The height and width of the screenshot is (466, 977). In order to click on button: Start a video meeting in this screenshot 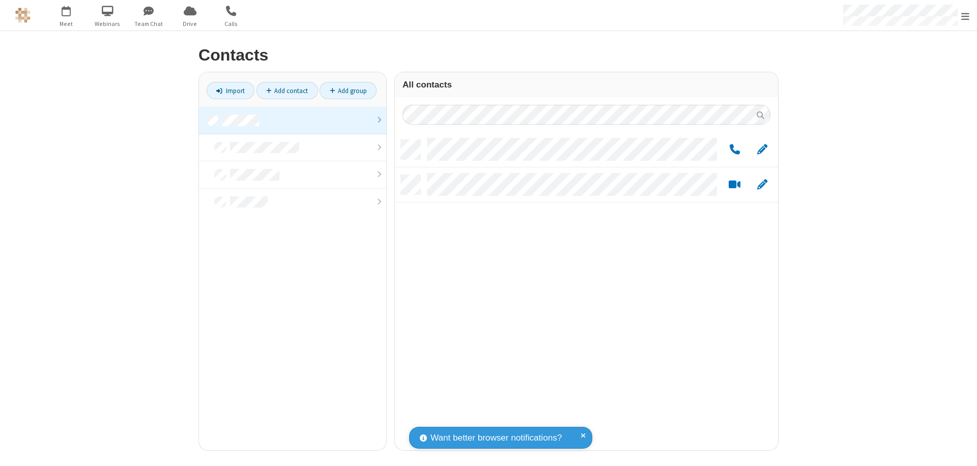, I will do `click(734, 185)`.